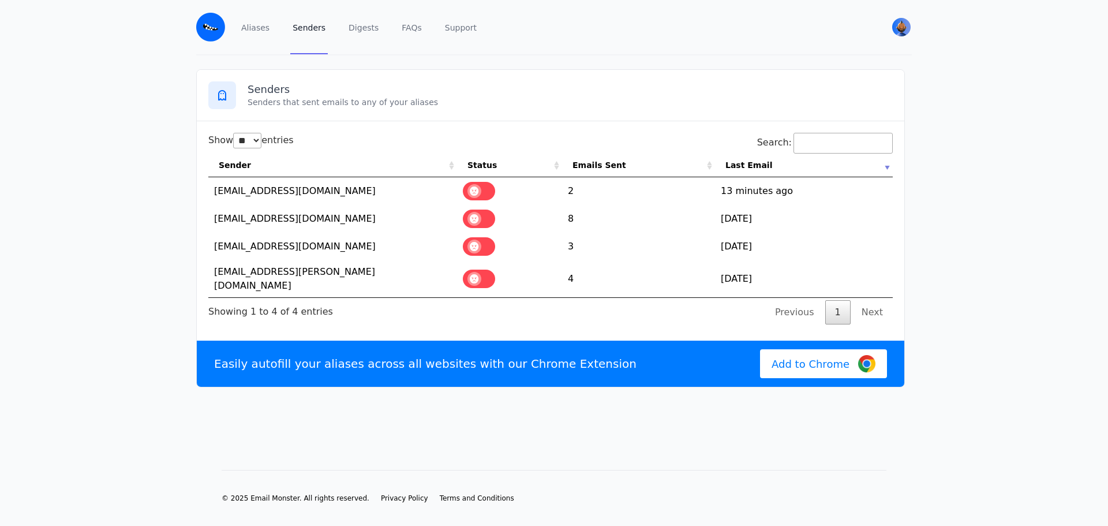 Image resolution: width=1108 pixels, height=526 pixels. Describe the element at coordinates (872, 312) in the screenshot. I see `a: Next` at that location.